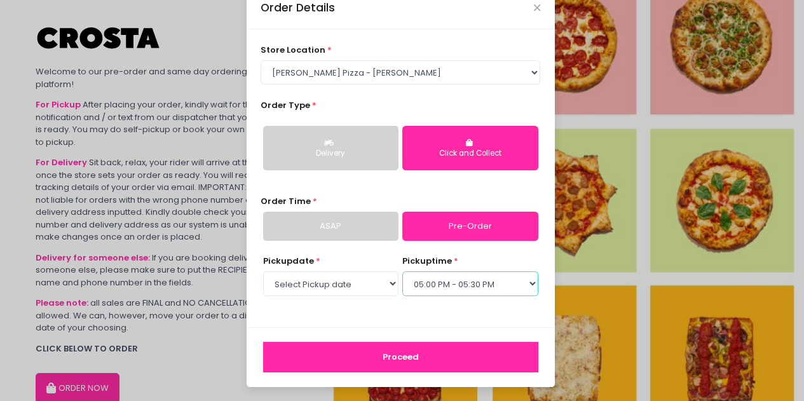  I want to click on span: store location, so click(293, 50).